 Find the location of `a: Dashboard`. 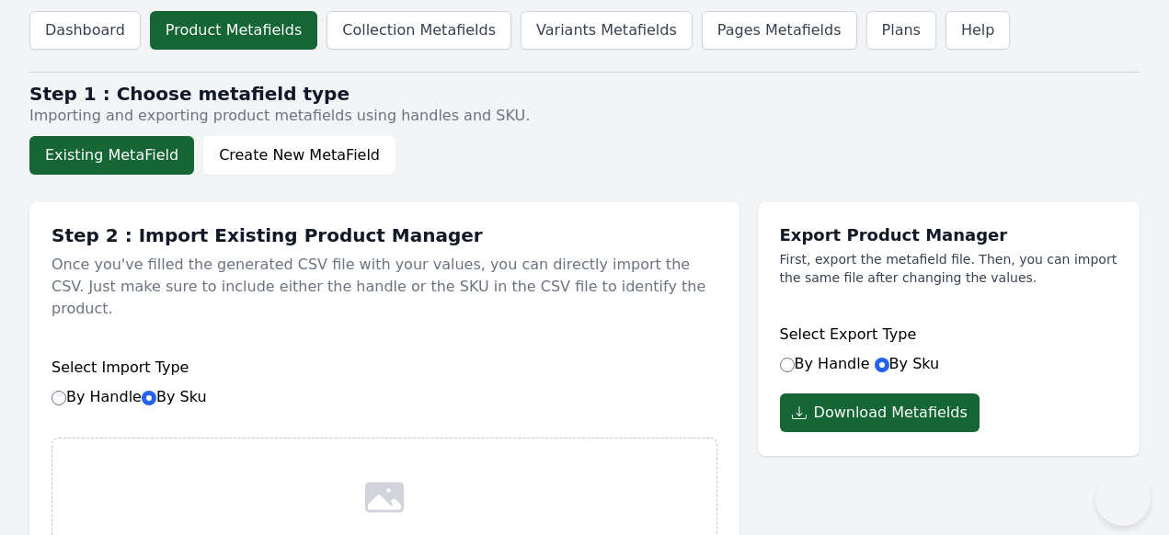

a: Dashboard is located at coordinates (85, 30).